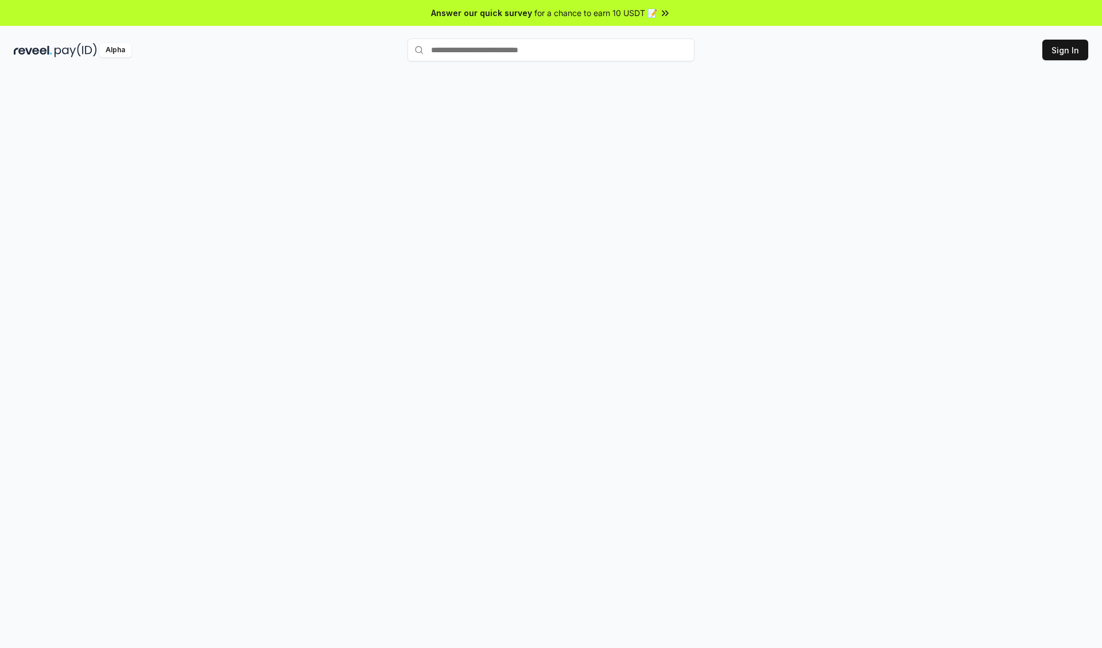  What do you see at coordinates (596, 13) in the screenshot?
I see `span: for a chance to earn 10 USDT 📝` at bounding box center [596, 13].